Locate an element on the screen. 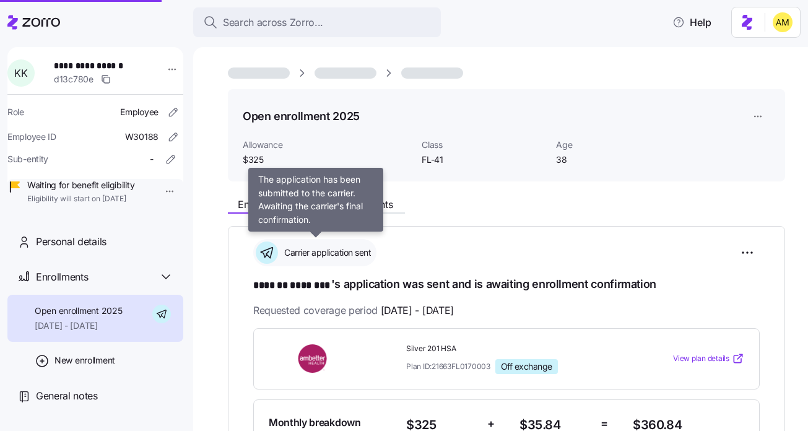  span: Allowance is located at coordinates (327, 145).